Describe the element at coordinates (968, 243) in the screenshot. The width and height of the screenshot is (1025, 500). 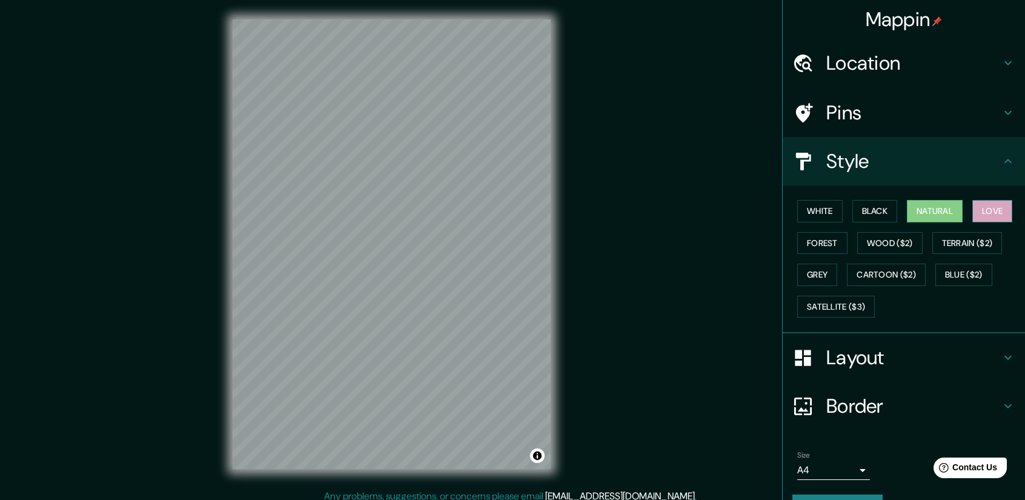
I see `button: Terrain ($2)` at that location.